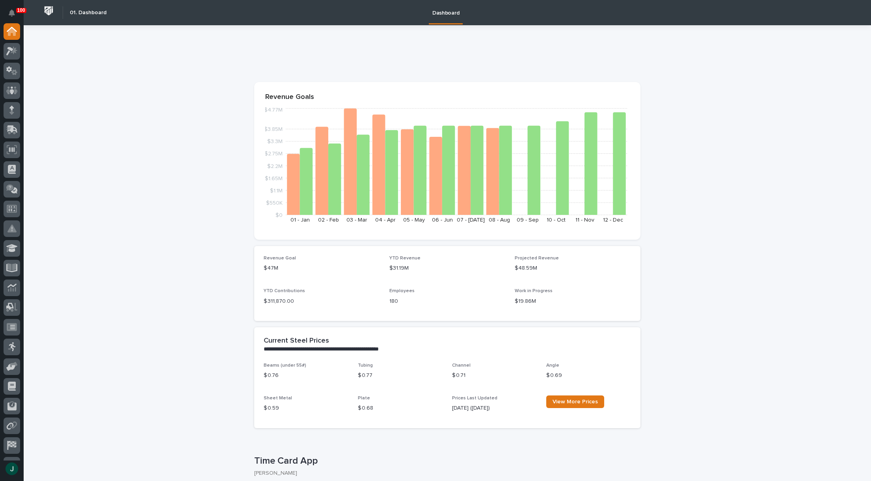 This screenshot has width=871, height=481. Describe the element at coordinates (273, 110) in the screenshot. I see `tspan: $4.77M` at that location.